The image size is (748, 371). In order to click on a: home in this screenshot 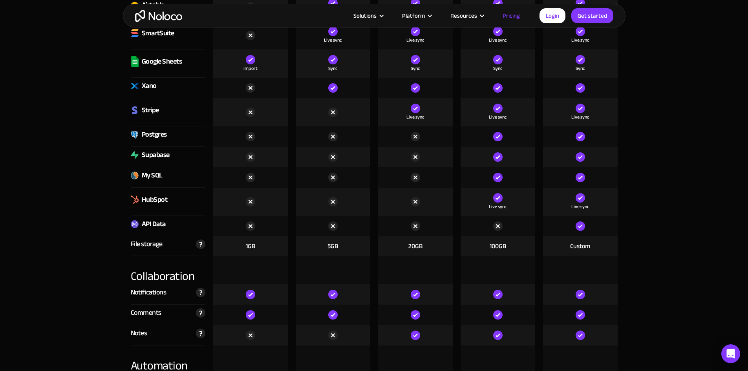, I will do `click(159, 16)`.